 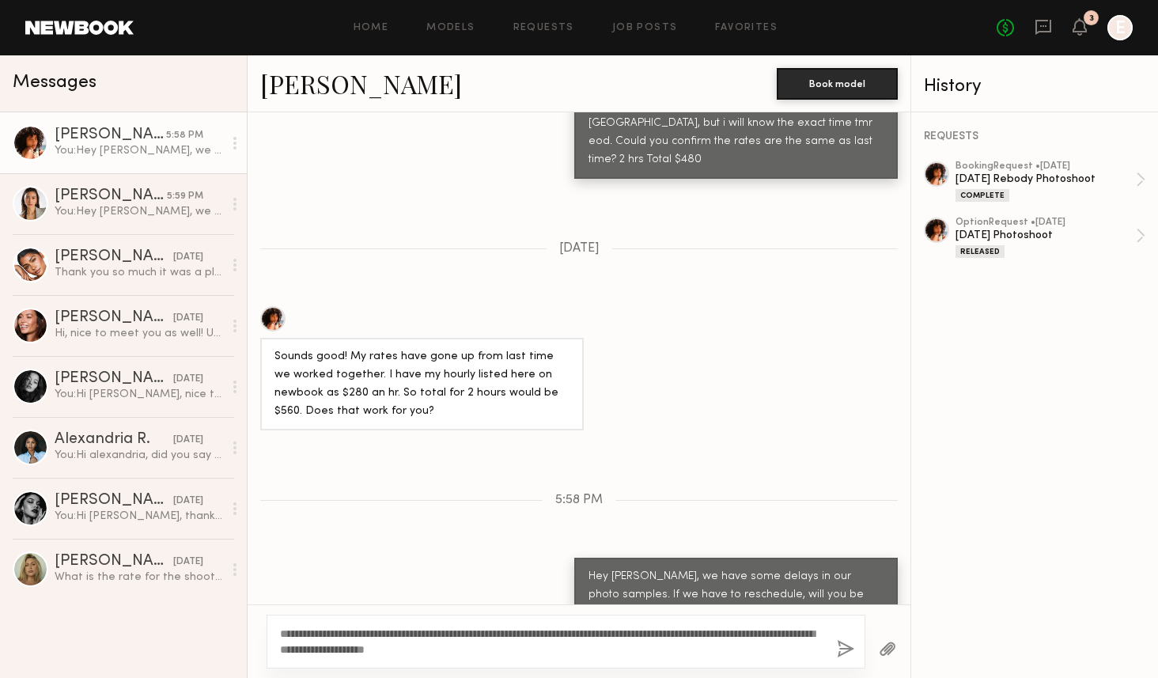 What do you see at coordinates (114, 440) in the screenshot?
I see `div: Alexandria R.` at bounding box center [114, 440].